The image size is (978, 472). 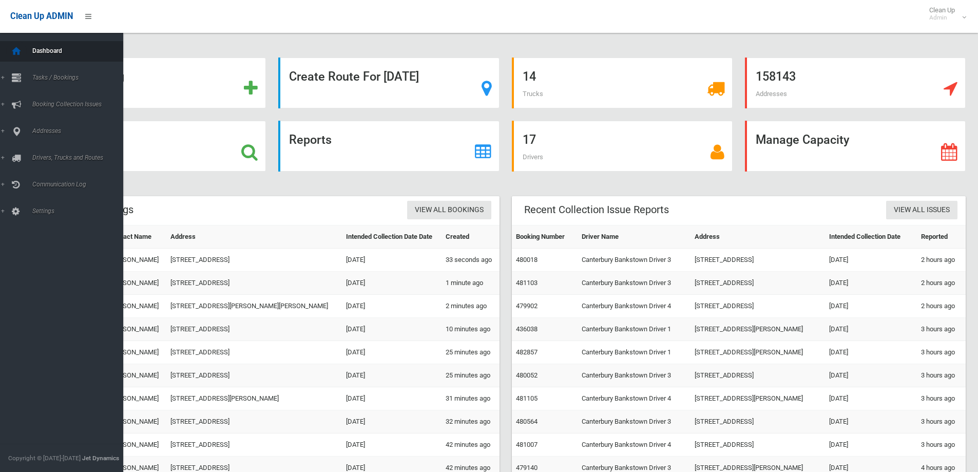 I want to click on td: 42 minutes ago, so click(x=470, y=445).